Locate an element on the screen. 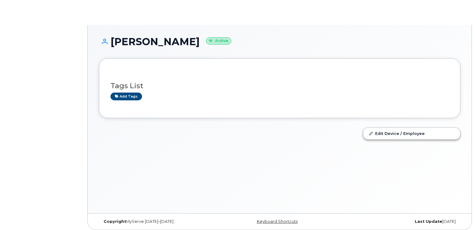 The height and width of the screenshot is (230, 475). strong: Copyright is located at coordinates (115, 222).